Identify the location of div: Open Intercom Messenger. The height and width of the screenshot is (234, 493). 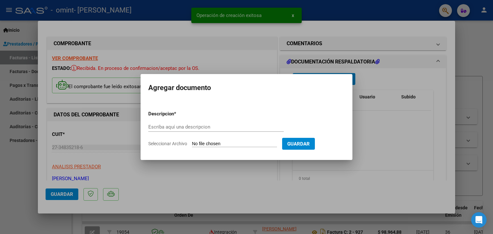
(479, 220).